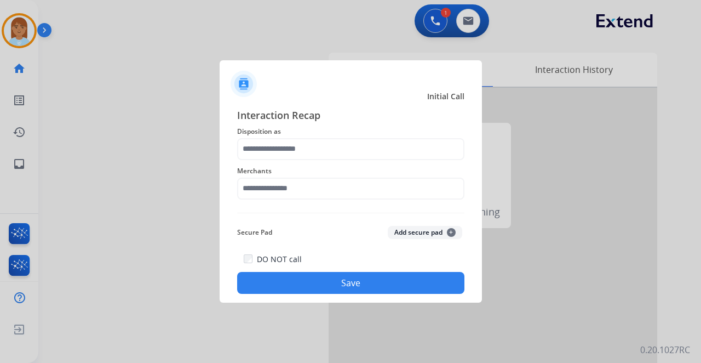 This screenshot has height=363, width=701. What do you see at coordinates (279, 259) in the screenshot?
I see `label: DO NOT call` at bounding box center [279, 259].